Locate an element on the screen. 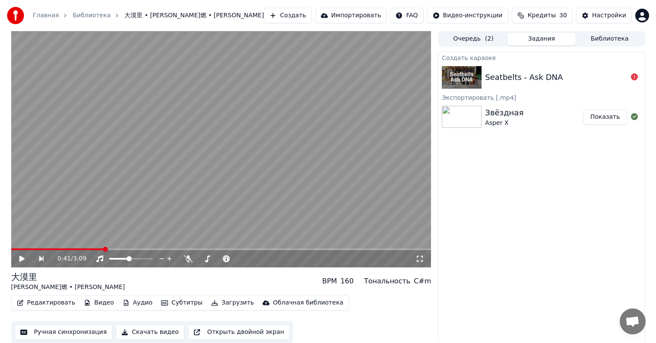  span: 30 is located at coordinates (563, 16).